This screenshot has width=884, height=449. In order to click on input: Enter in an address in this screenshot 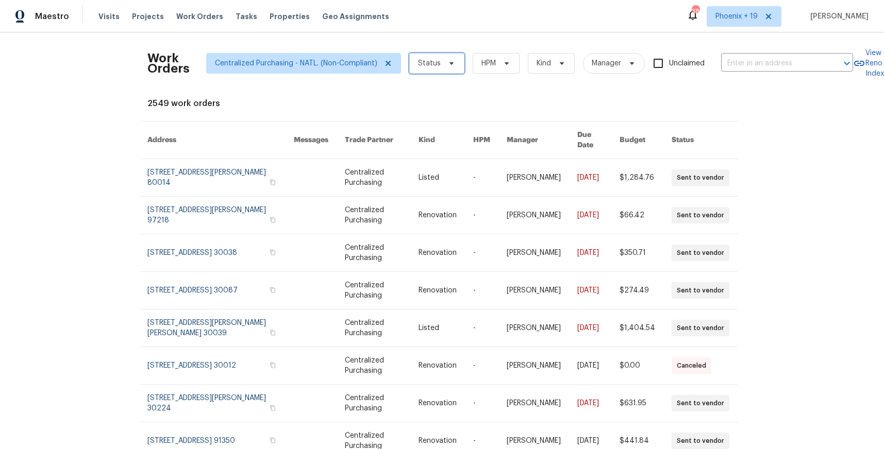, I will do `click(773, 63)`.